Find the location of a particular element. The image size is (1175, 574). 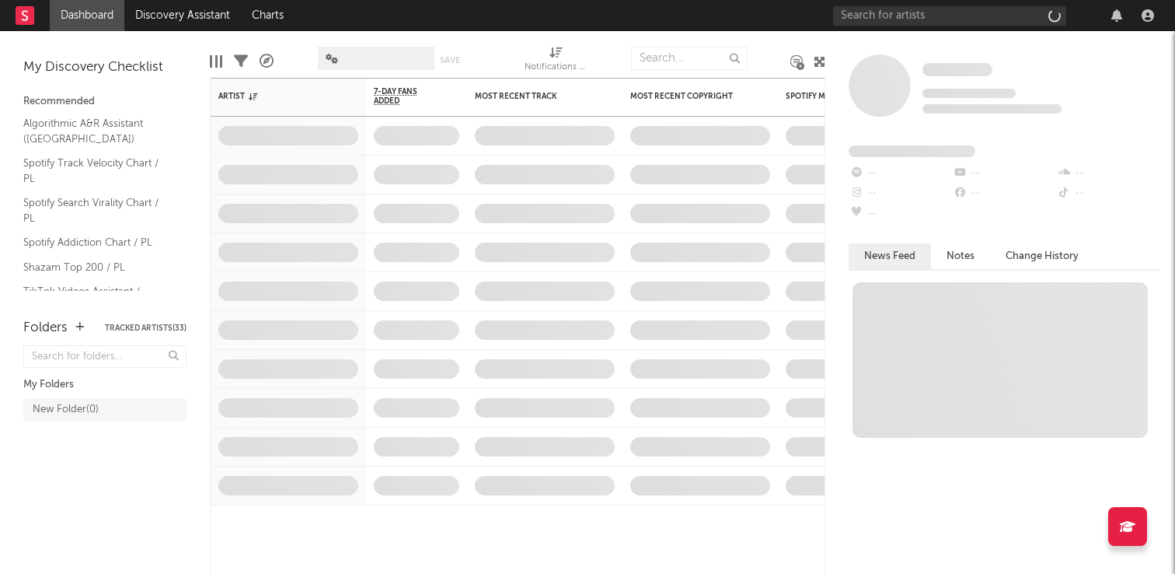

a: New Folder(0) is located at coordinates (105, 410).